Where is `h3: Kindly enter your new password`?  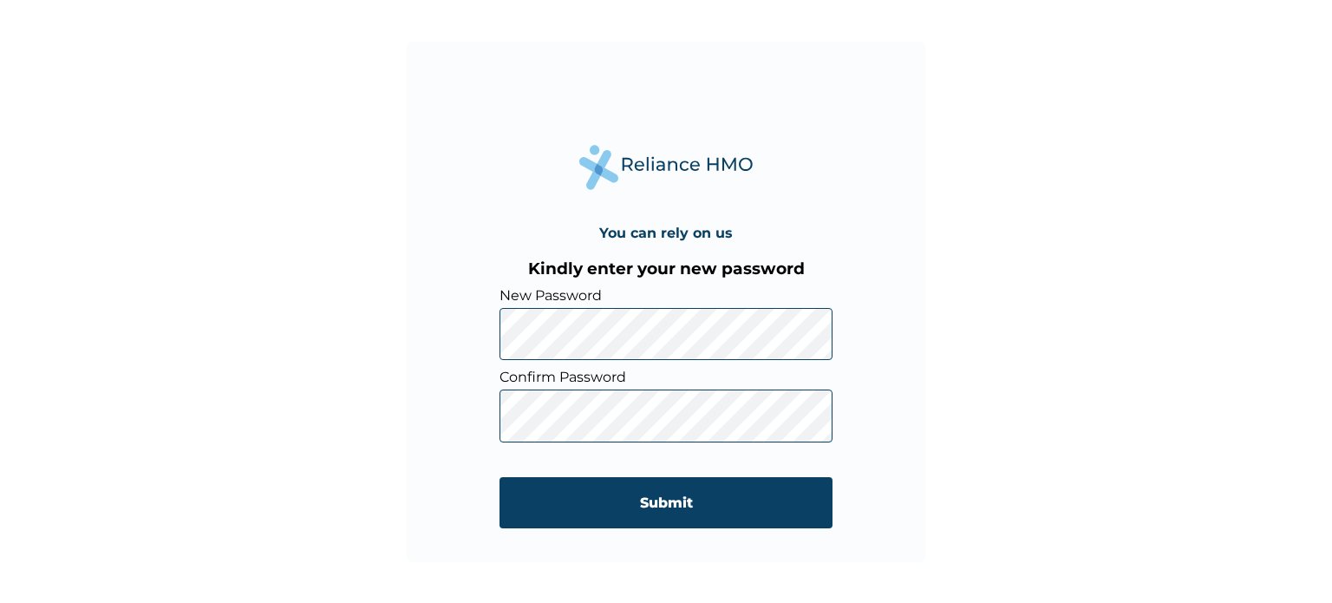
h3: Kindly enter your new password is located at coordinates (666, 268).